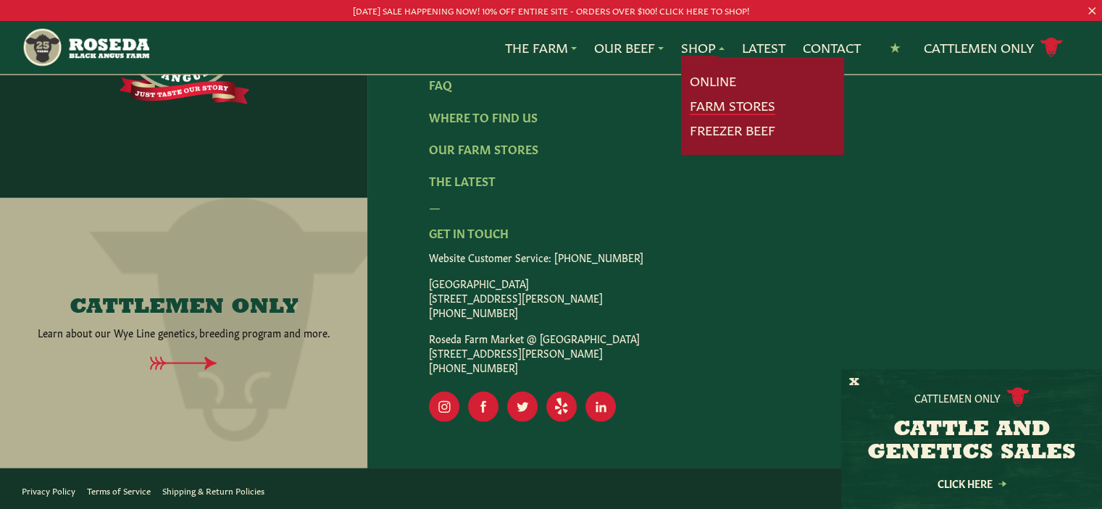  I want to click on nav: Main Navigation, so click(551, 47).